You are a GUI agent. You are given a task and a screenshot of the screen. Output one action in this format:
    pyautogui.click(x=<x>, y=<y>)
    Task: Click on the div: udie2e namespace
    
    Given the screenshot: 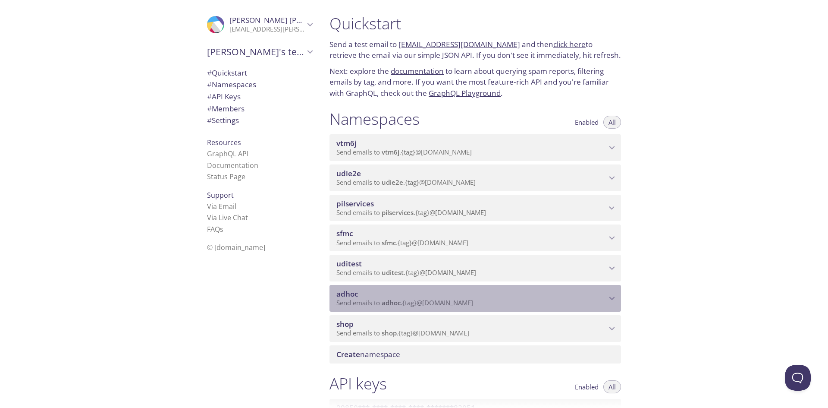 What is the action you would take?
    pyautogui.click(x=475, y=178)
    